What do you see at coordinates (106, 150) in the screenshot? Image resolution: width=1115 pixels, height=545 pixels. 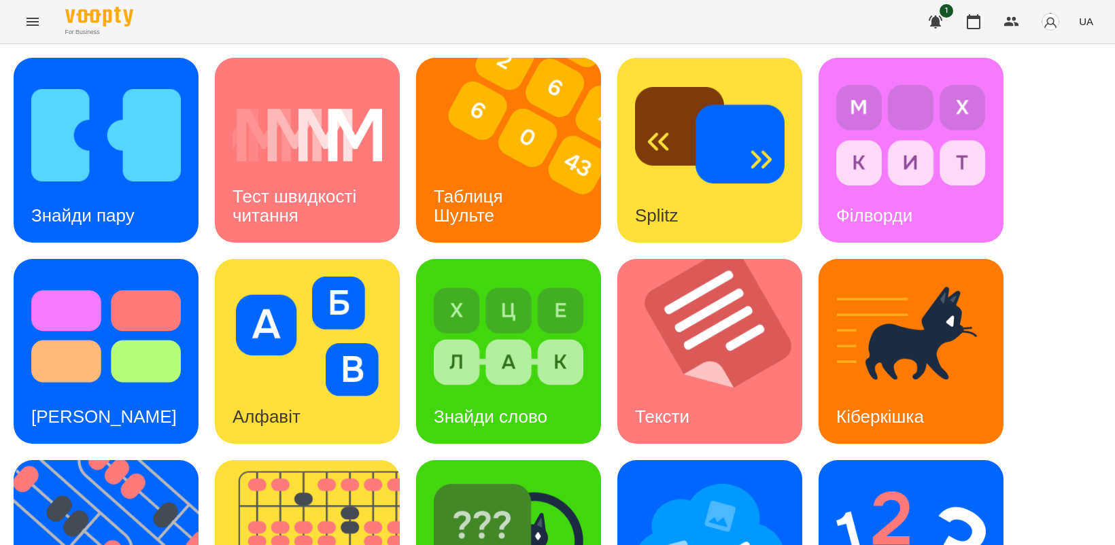 I see `a: Знайди паруЗнайди пару` at bounding box center [106, 150].